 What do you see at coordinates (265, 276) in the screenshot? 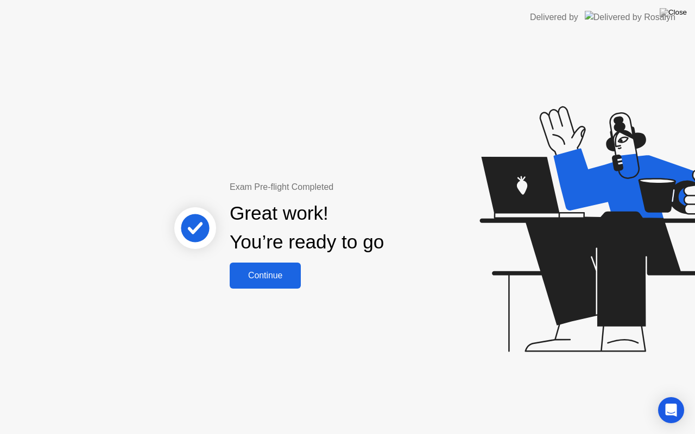
I see `button: Continue` at bounding box center [265, 276].